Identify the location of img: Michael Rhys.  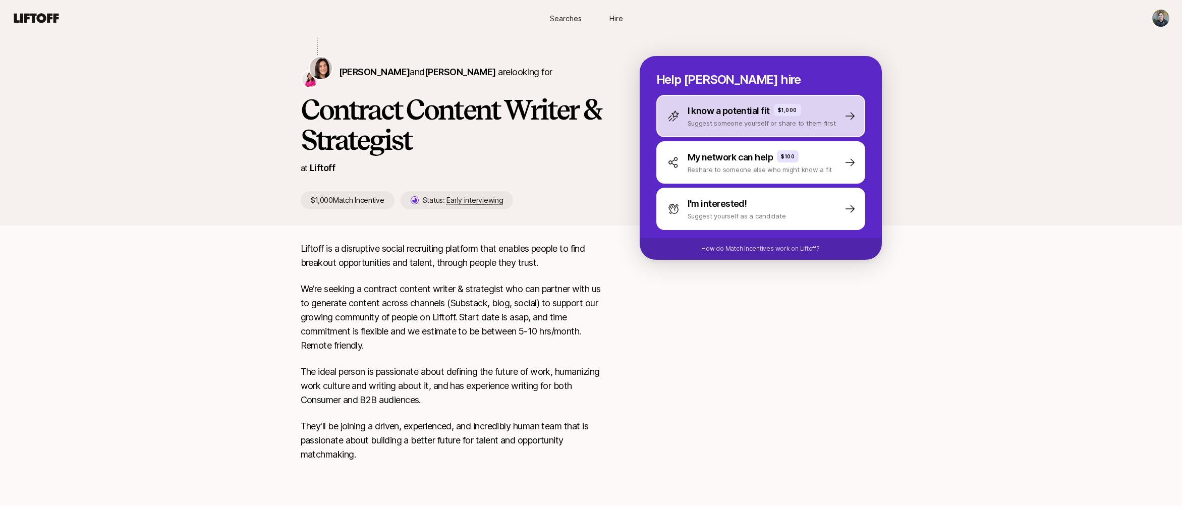
(1160, 18).